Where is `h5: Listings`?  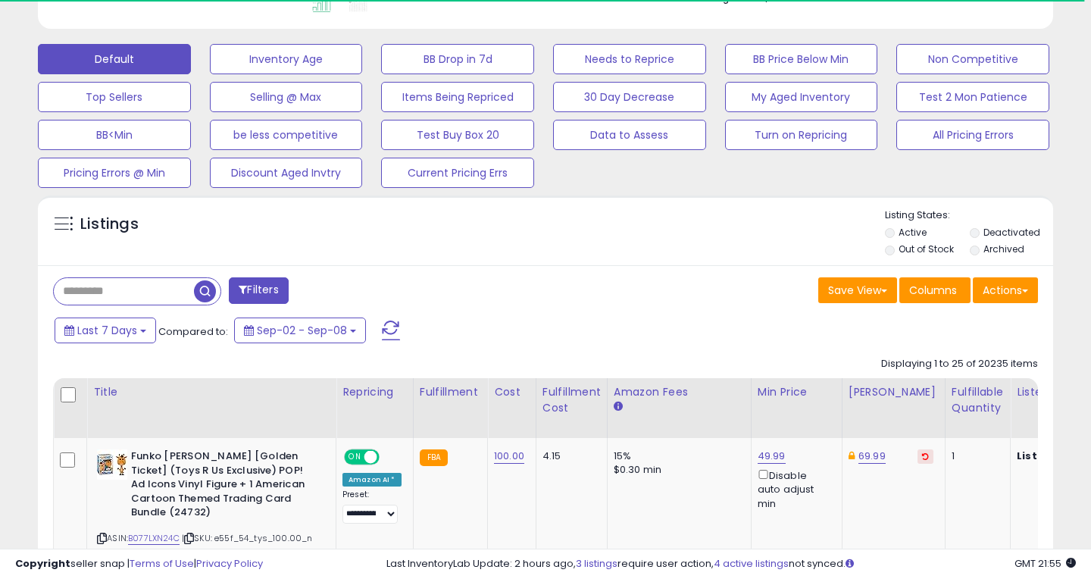
h5: Listings is located at coordinates (109, 224).